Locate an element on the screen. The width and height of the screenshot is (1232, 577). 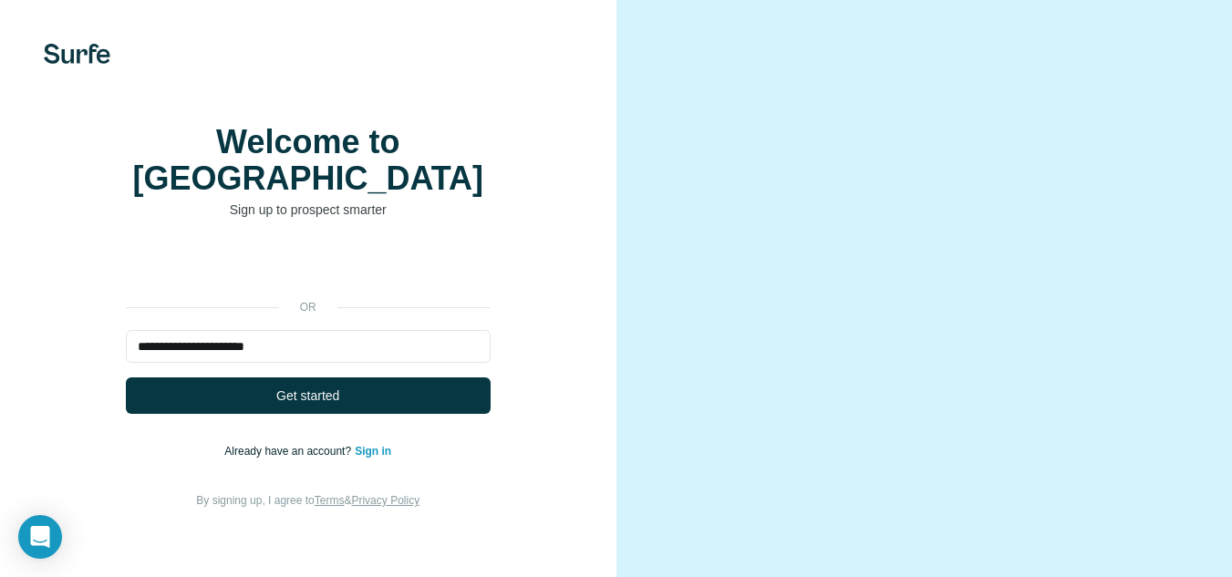
button: Get started is located at coordinates (308, 396).